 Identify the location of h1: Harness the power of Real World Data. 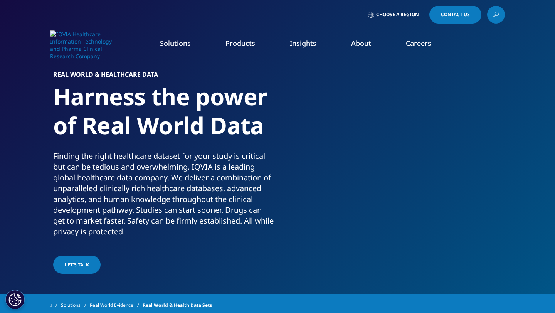
(164, 116).